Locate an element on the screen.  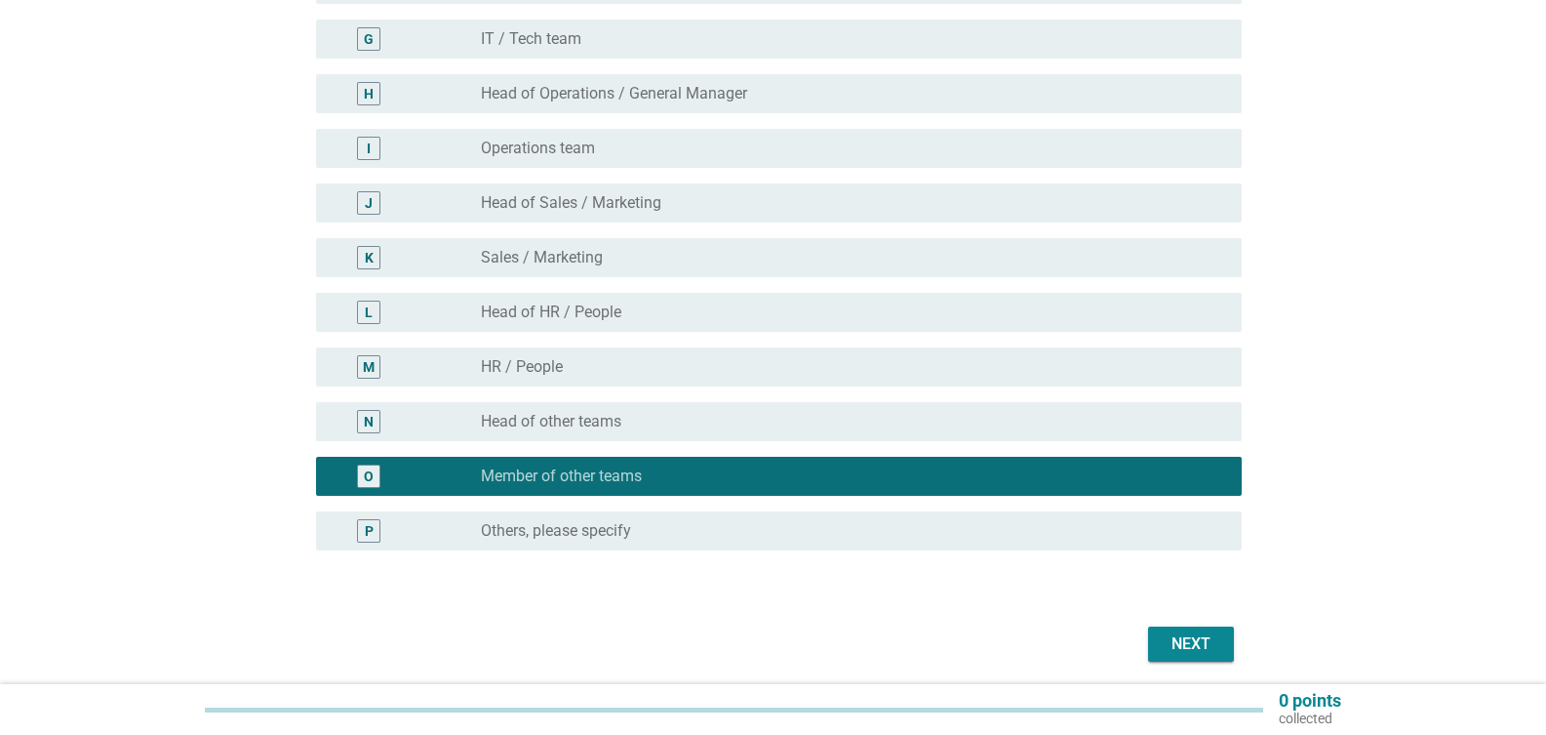
label: IT / Tech team is located at coordinates (531, 39).